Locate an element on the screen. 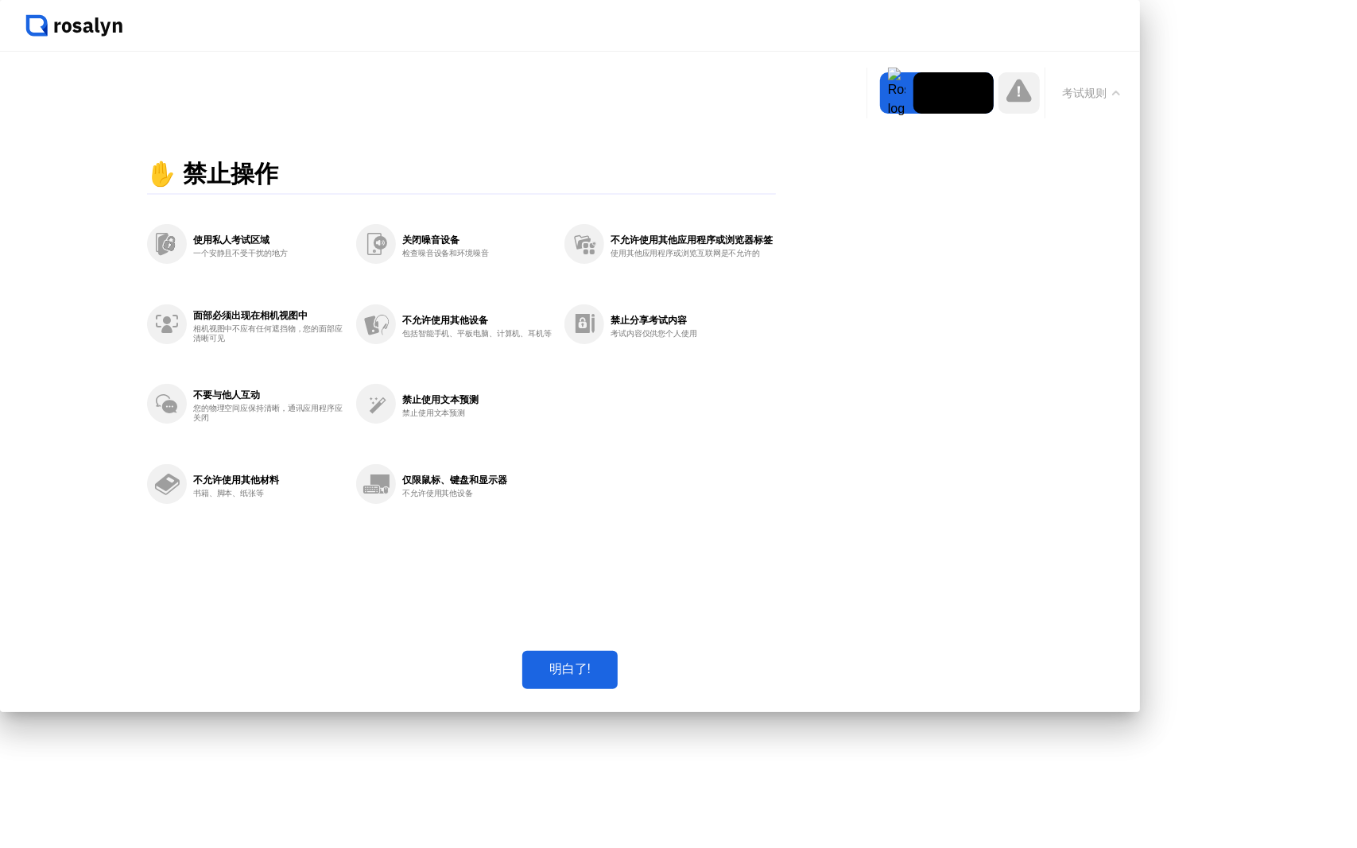 The height and width of the screenshot is (848, 1357). div: 您的物理空间应保持清晰，通讯应用程序应关闭 is located at coordinates (268, 413).